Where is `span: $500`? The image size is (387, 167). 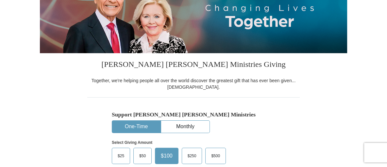
span: $500 is located at coordinates (216, 156).